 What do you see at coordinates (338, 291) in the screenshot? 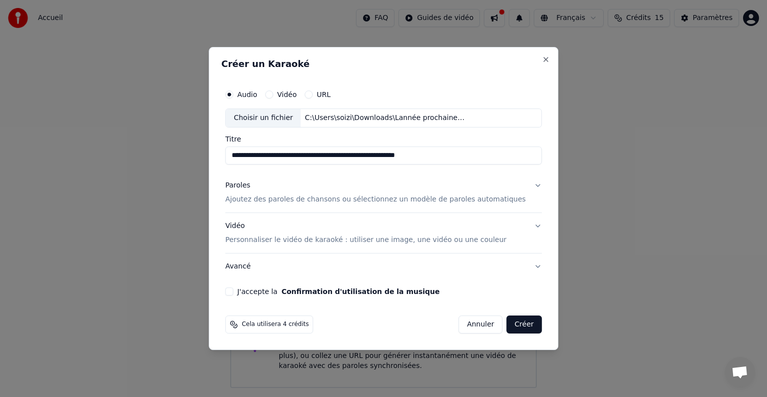
I see `label: J'accepte la` at bounding box center [338, 291].